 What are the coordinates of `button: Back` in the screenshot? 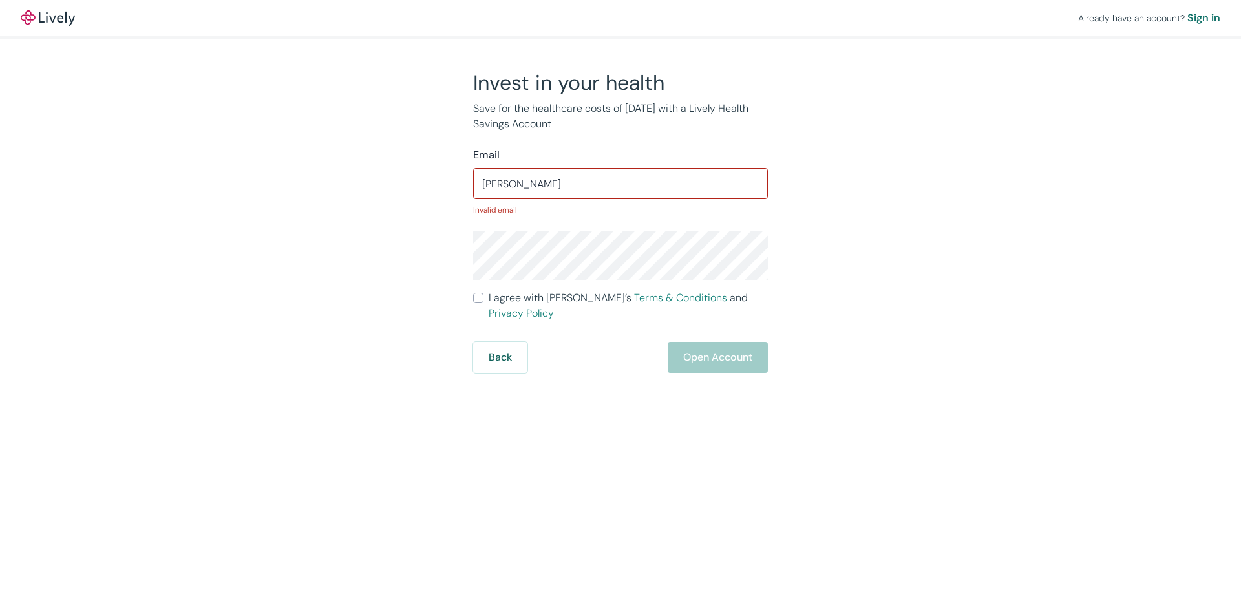 It's located at (500, 357).